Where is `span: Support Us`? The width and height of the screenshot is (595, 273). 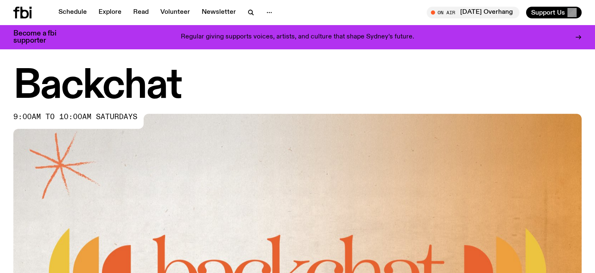
span: Support Us is located at coordinates (548, 13).